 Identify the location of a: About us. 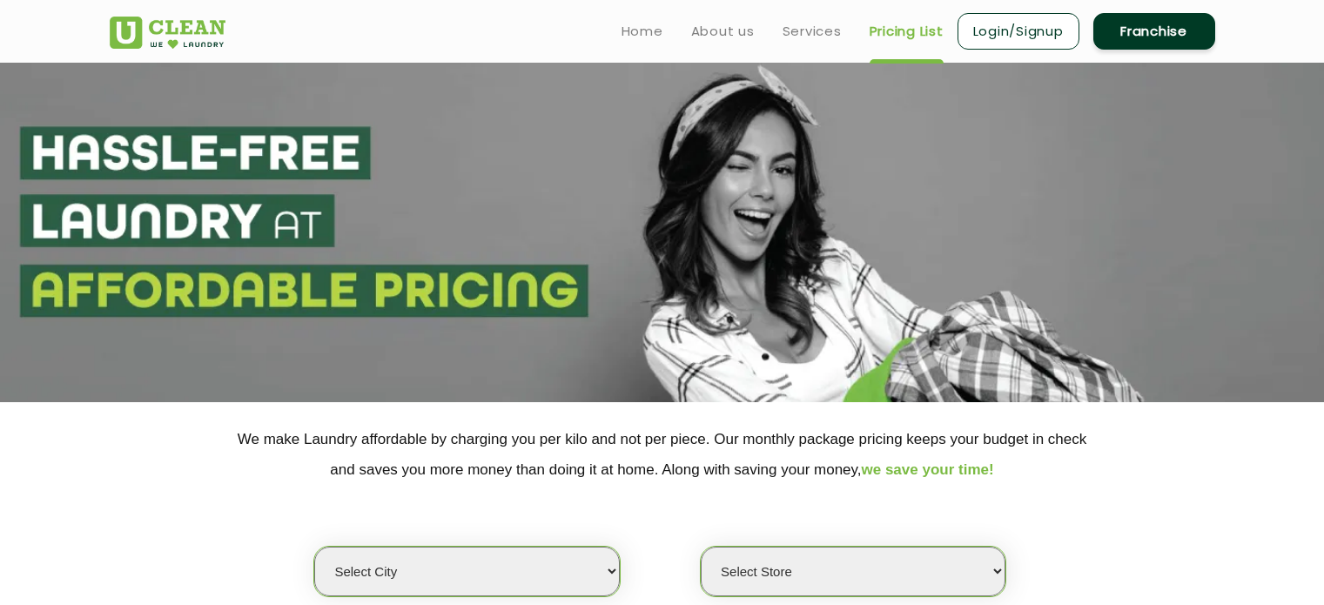
(722, 31).